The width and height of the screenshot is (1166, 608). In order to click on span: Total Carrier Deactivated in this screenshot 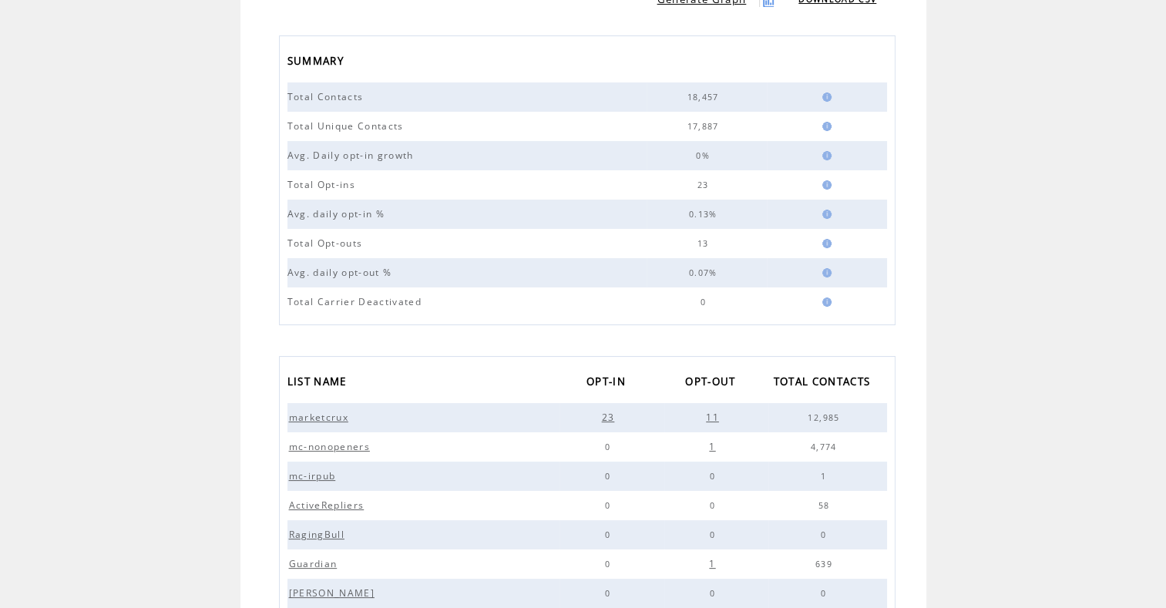, I will do `click(356, 301)`.